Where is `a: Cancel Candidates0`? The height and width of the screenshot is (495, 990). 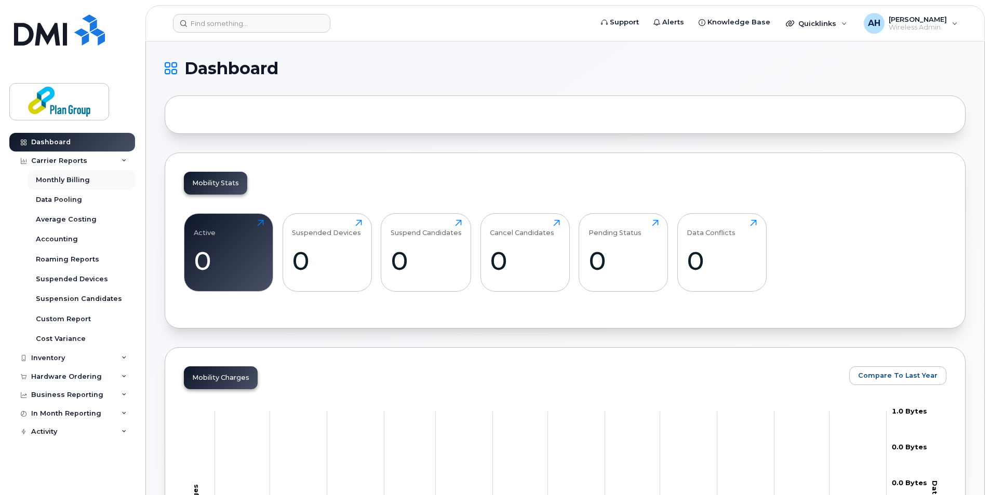 a: Cancel Candidates0 is located at coordinates (524, 253).